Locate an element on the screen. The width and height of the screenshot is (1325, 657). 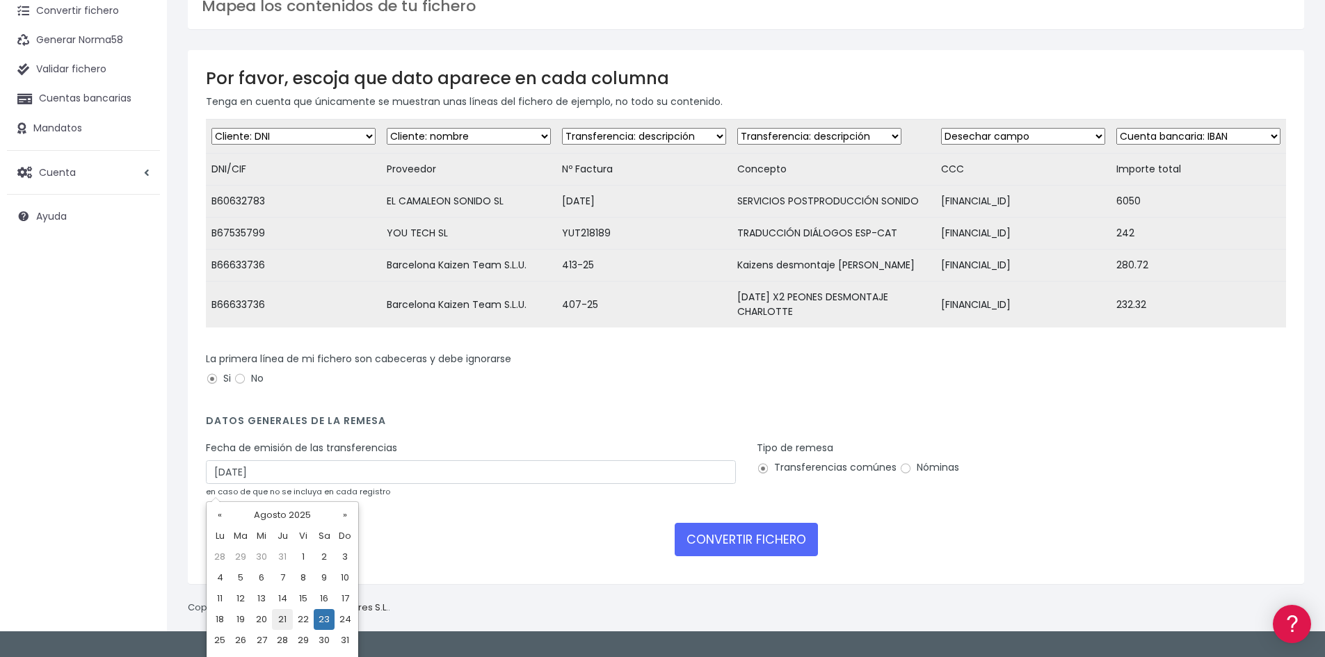
h3: Por favor, escoja que dato aparece en cada columna is located at coordinates (746, 78).